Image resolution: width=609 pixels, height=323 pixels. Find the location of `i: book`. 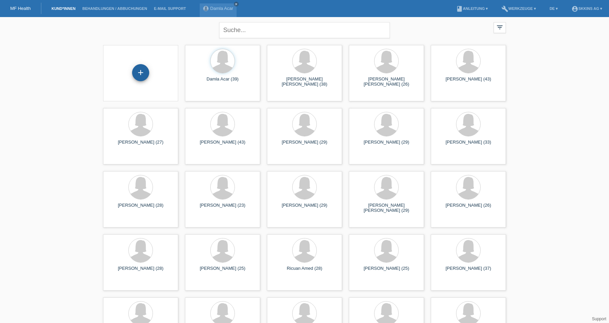

i: book is located at coordinates (459, 9).